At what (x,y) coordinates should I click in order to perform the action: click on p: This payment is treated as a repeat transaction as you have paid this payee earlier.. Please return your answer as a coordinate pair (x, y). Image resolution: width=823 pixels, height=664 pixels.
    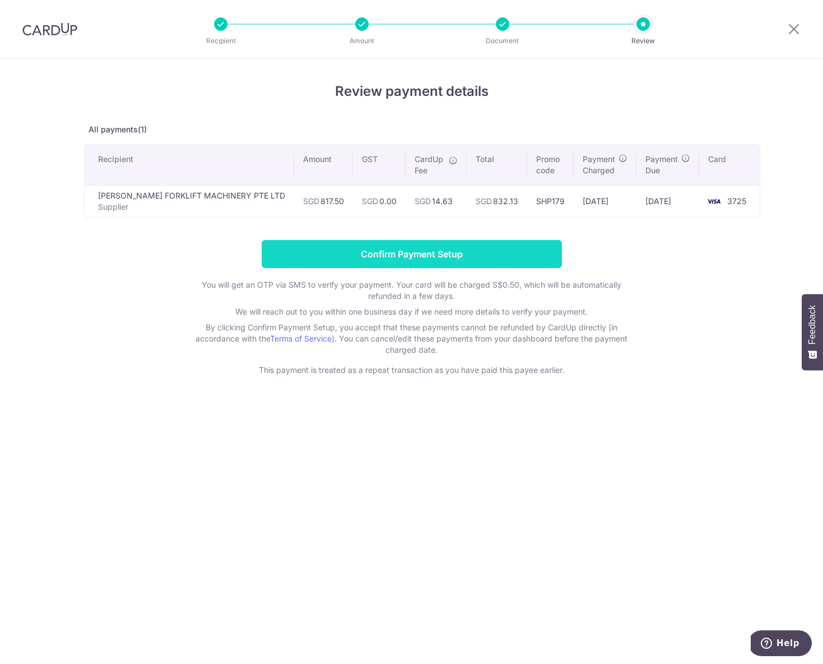
    Looking at the image, I should click on (412, 370).